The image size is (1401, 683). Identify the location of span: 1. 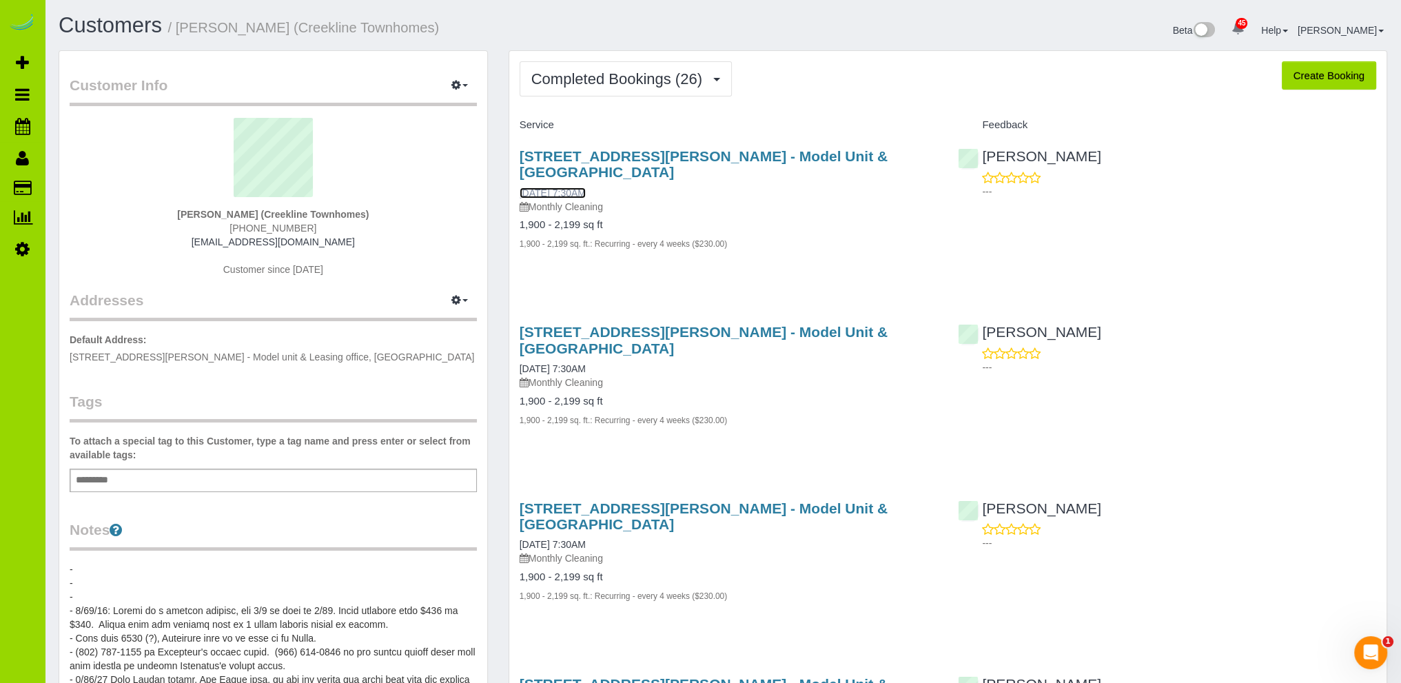
(1387, 641).